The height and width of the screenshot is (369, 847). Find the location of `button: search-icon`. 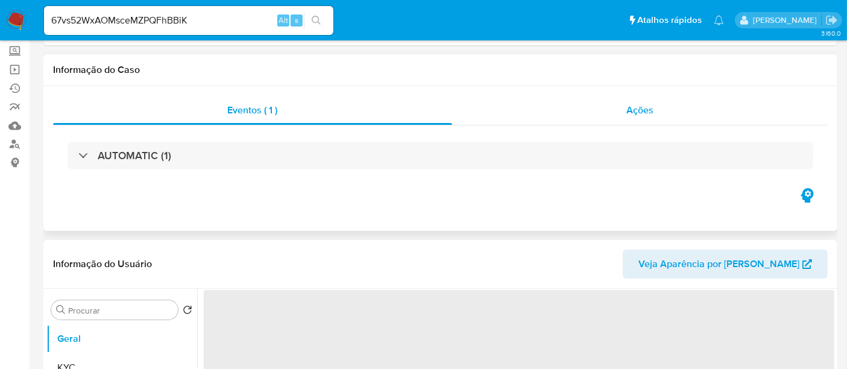

button: search-icon is located at coordinates (316, 21).